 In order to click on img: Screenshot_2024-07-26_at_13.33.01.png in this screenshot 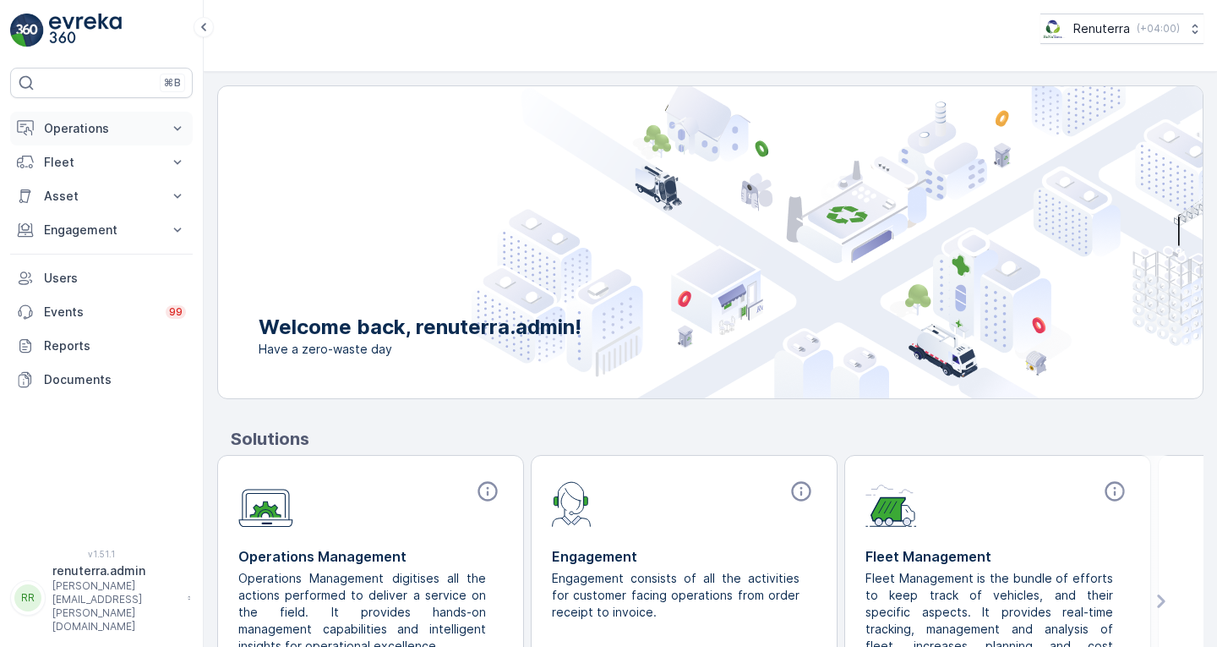, I will do `click(1053, 29)`.